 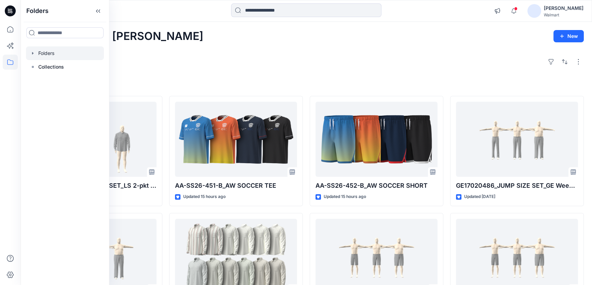 What do you see at coordinates (517, 139) in the screenshot?
I see `a: GE17020486_JUMP SIZE SET_GE Weekend Pant` at bounding box center [517, 139].